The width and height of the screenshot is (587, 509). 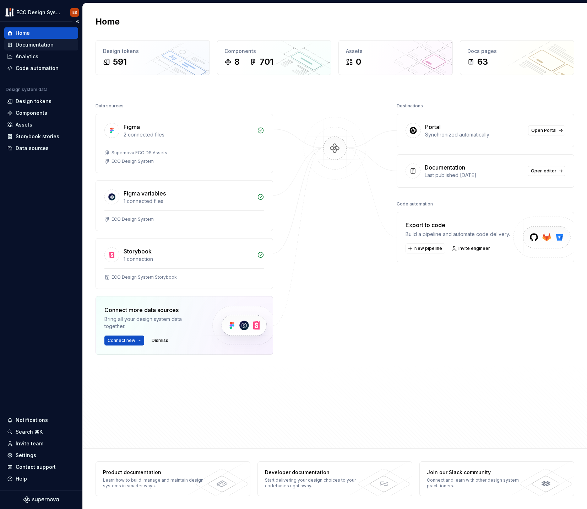 What do you see at coordinates (41, 68) in the screenshot?
I see `a: Code automation` at bounding box center [41, 68].